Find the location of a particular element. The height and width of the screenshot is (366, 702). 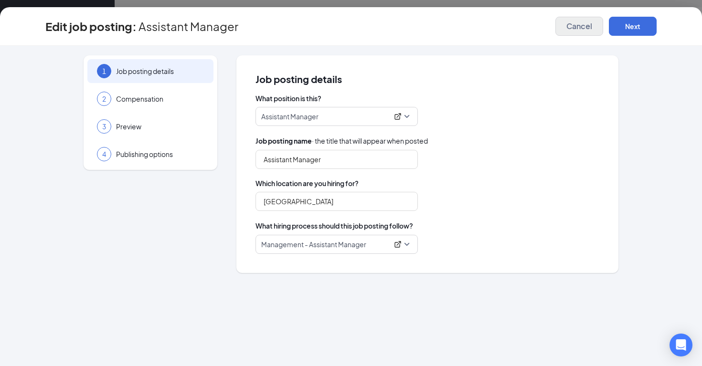

span: 3 is located at coordinates (104, 127).